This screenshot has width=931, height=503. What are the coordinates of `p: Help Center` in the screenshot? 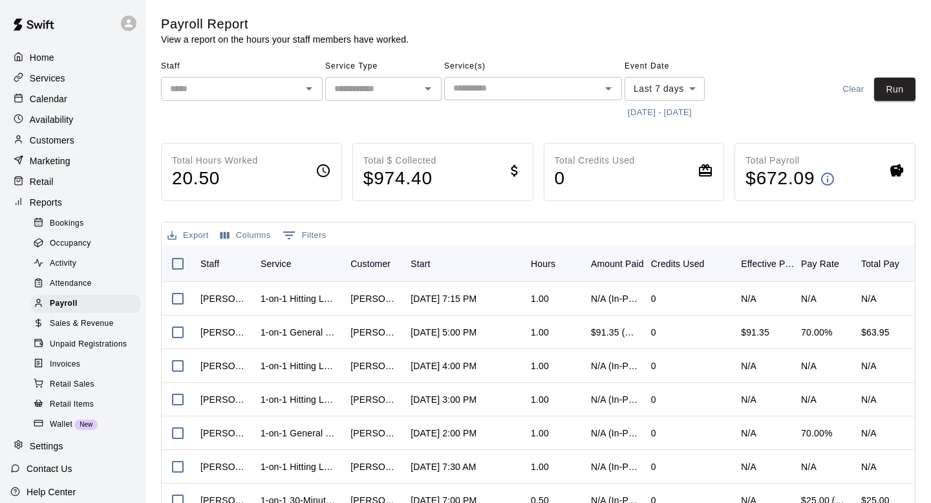 It's located at (51, 492).